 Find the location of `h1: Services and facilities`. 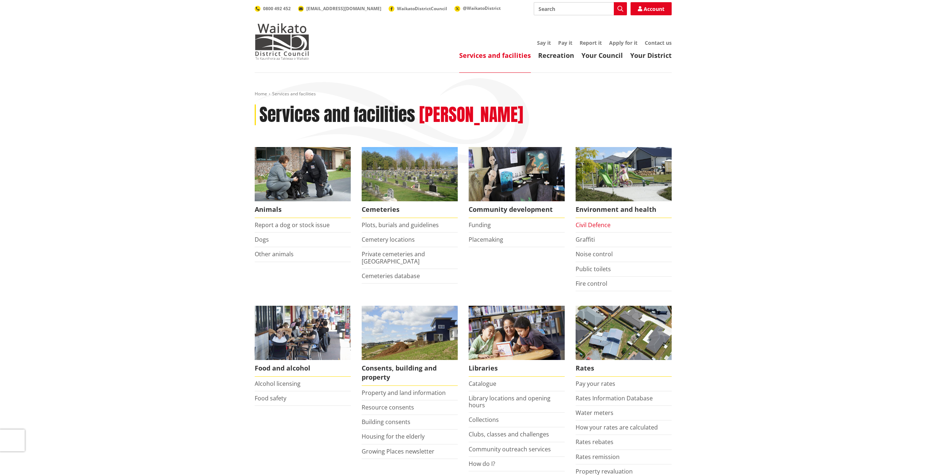

h1: Services and facilities is located at coordinates (337, 115).